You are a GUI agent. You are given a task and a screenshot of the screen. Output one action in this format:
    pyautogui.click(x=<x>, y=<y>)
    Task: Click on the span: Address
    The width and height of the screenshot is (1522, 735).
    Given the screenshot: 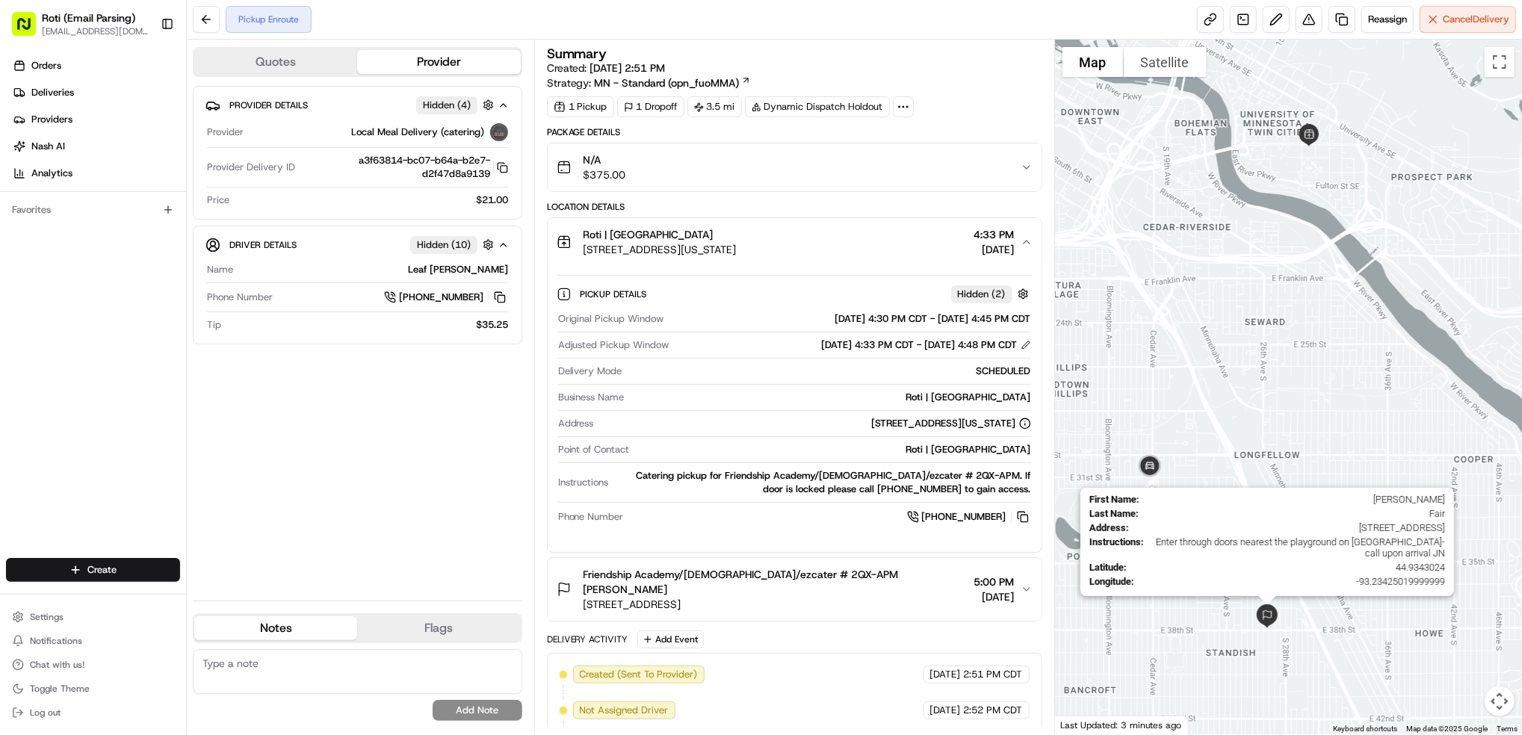 What is the action you would take?
    pyautogui.click(x=576, y=424)
    